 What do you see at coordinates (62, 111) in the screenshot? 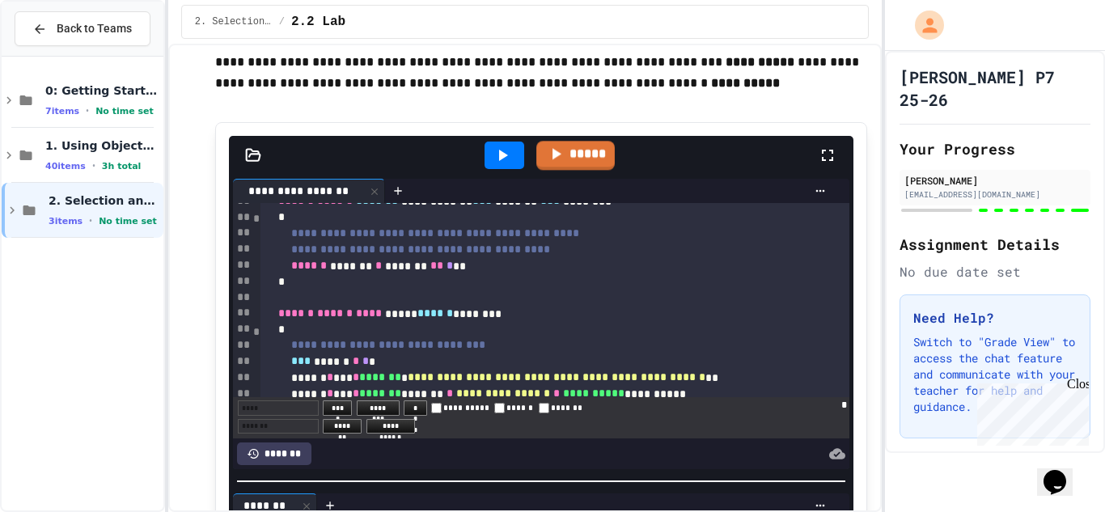
I see `span: 7 items` at bounding box center [62, 111].